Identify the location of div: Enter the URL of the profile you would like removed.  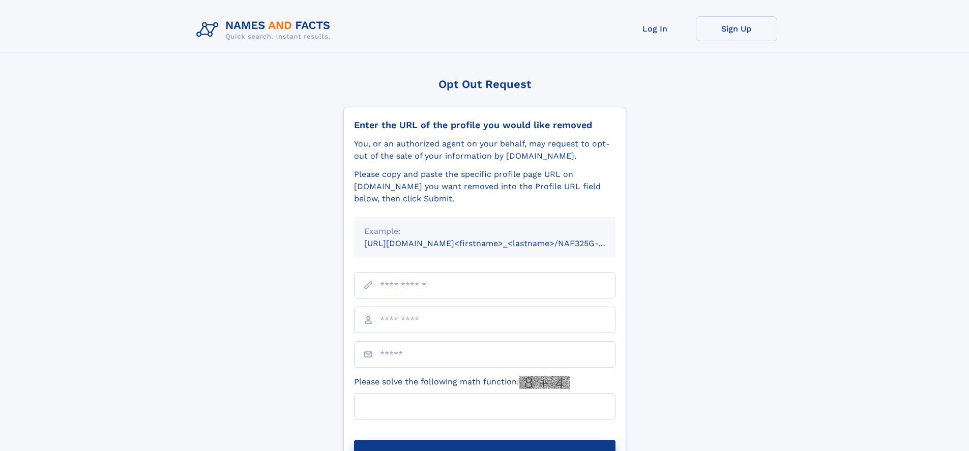
(485, 125).